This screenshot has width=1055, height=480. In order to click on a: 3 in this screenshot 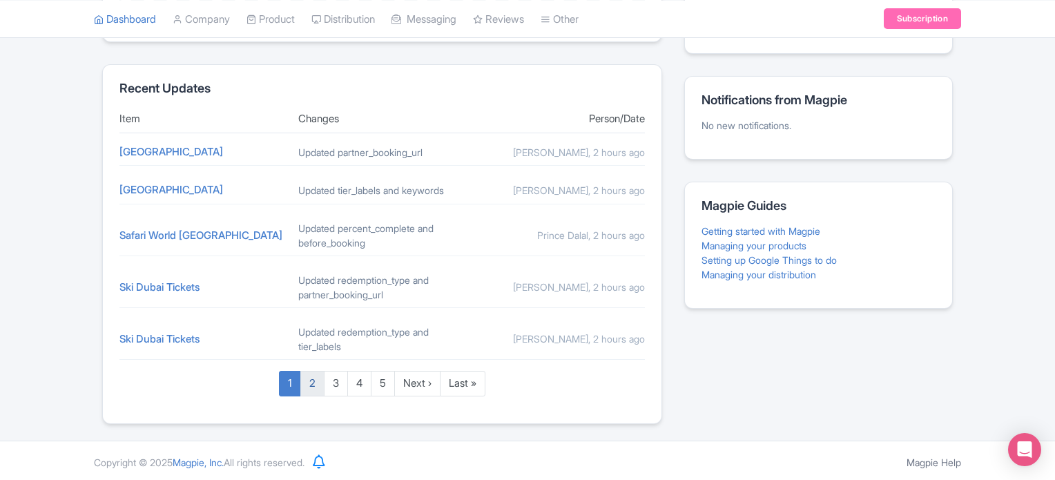, I will do `click(335, 383)`.